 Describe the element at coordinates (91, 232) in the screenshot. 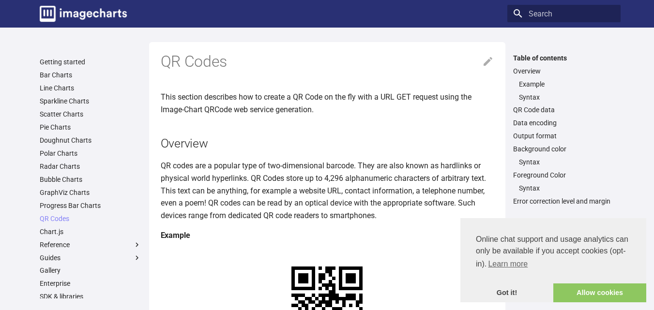

I see `a: Chart.js` at that location.